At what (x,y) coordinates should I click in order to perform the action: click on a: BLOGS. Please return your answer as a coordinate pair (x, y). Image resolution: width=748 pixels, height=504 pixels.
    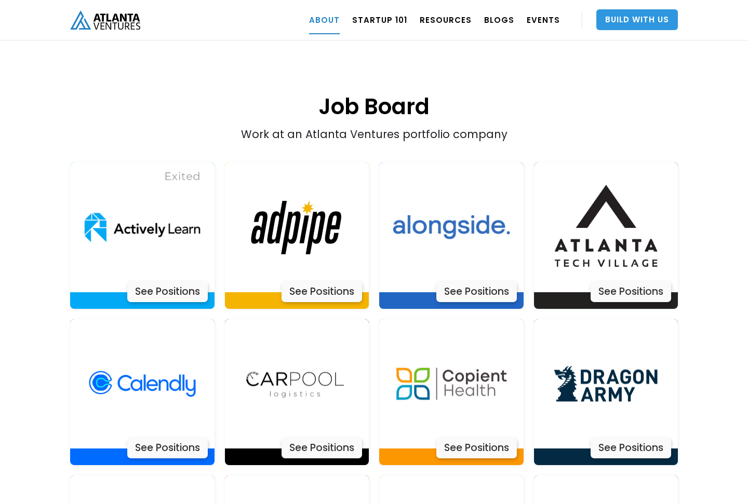
    Looking at the image, I should click on (499, 20).